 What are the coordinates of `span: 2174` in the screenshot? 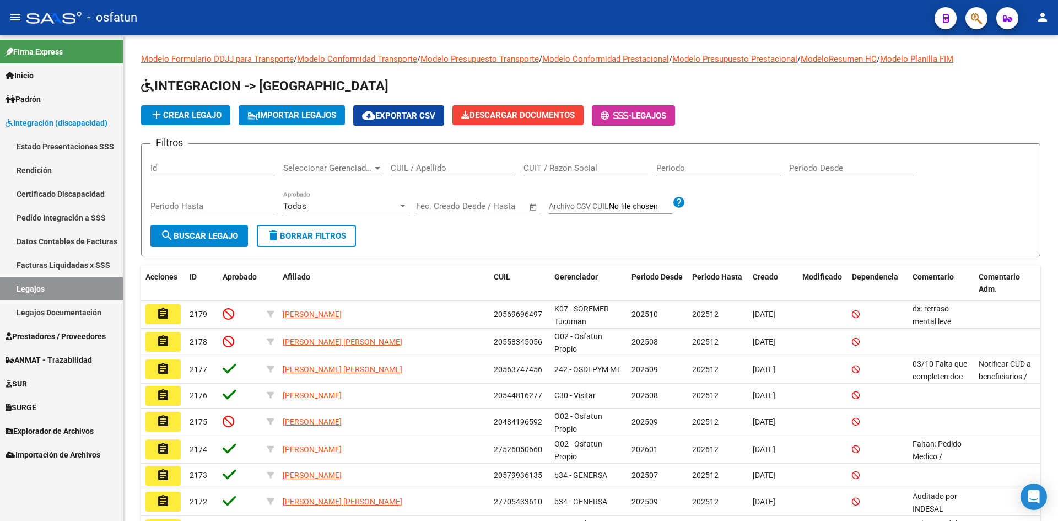 It's located at (198, 449).